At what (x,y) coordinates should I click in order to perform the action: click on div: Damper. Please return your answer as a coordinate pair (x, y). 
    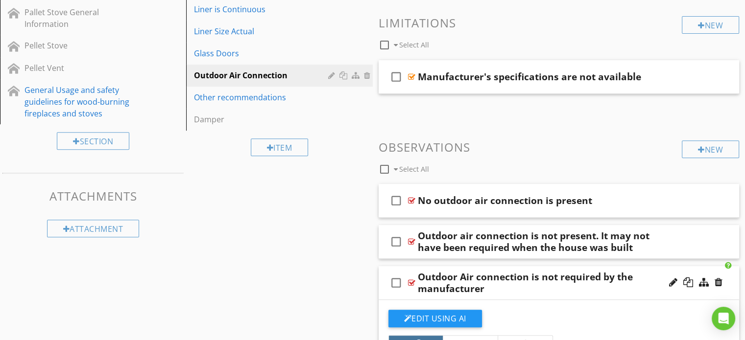
    Looking at the image, I should click on (262, 119).